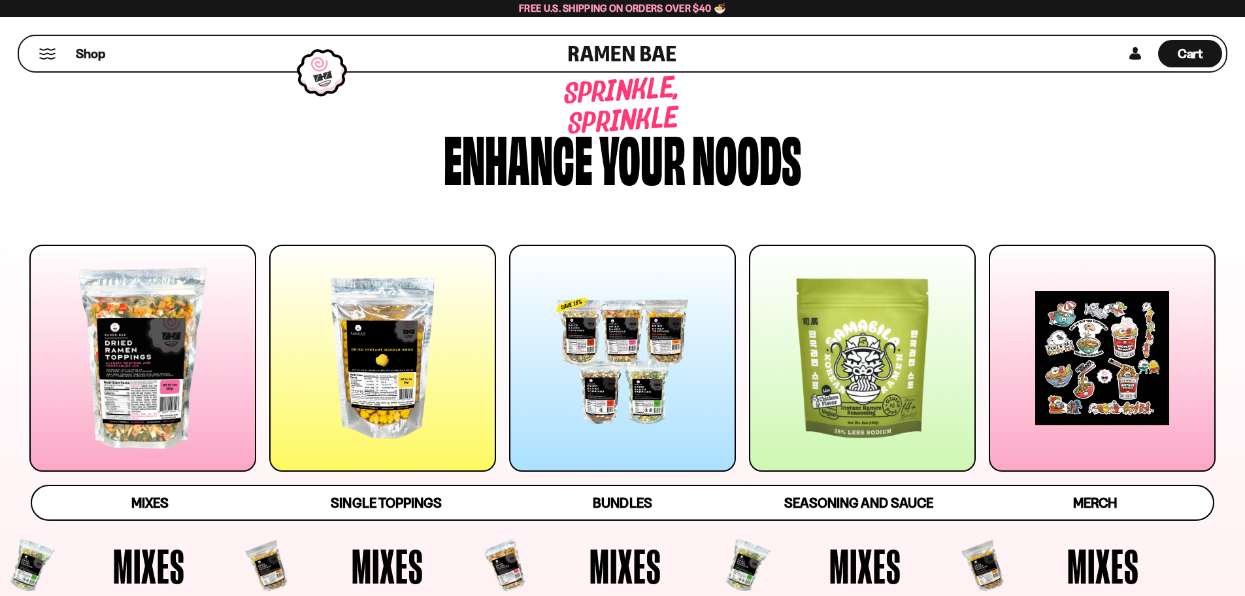 Image resolution: width=1245 pixels, height=596 pixels. I want to click on a: Bundles, so click(622, 502).